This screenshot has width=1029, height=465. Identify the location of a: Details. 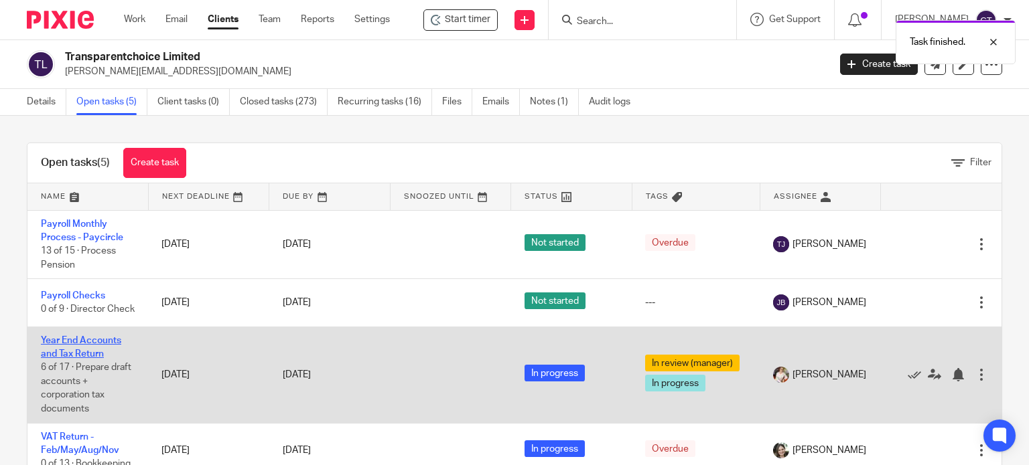
(46, 102).